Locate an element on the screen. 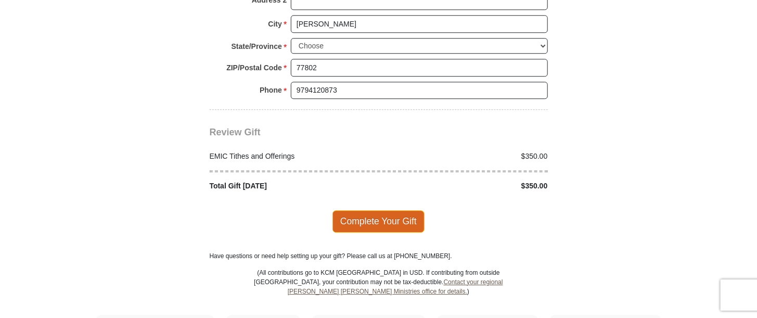 This screenshot has height=318, width=757. span: Complete Your Gift is located at coordinates (378, 221).